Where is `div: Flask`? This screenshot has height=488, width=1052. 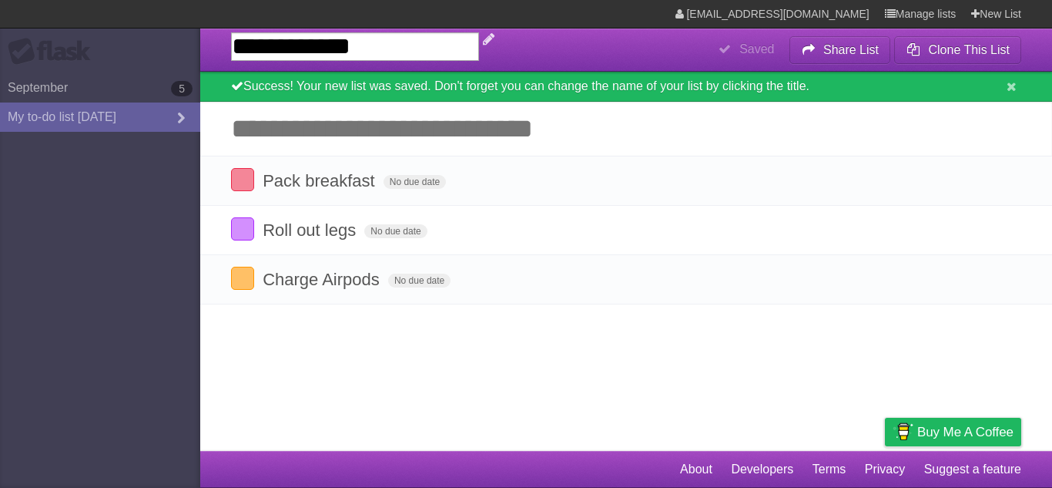
div: Flask is located at coordinates (54, 52).